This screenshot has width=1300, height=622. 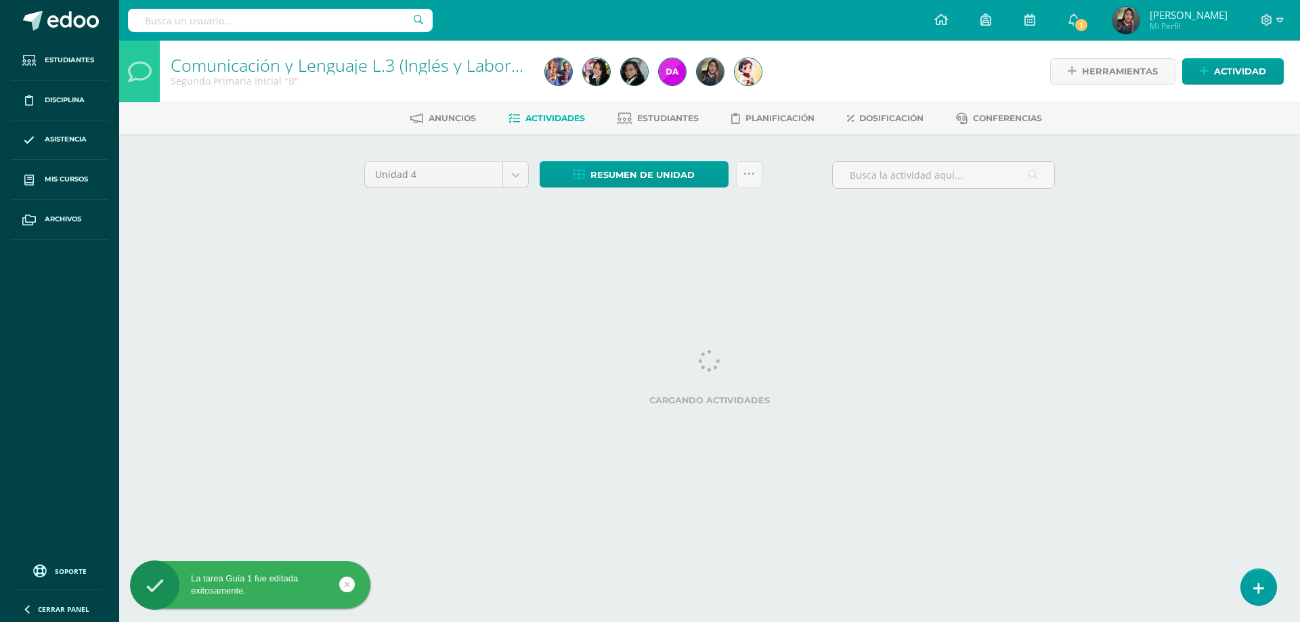 What do you see at coordinates (433, 175) in the screenshot?
I see `span: Unidad 4` at bounding box center [433, 175].